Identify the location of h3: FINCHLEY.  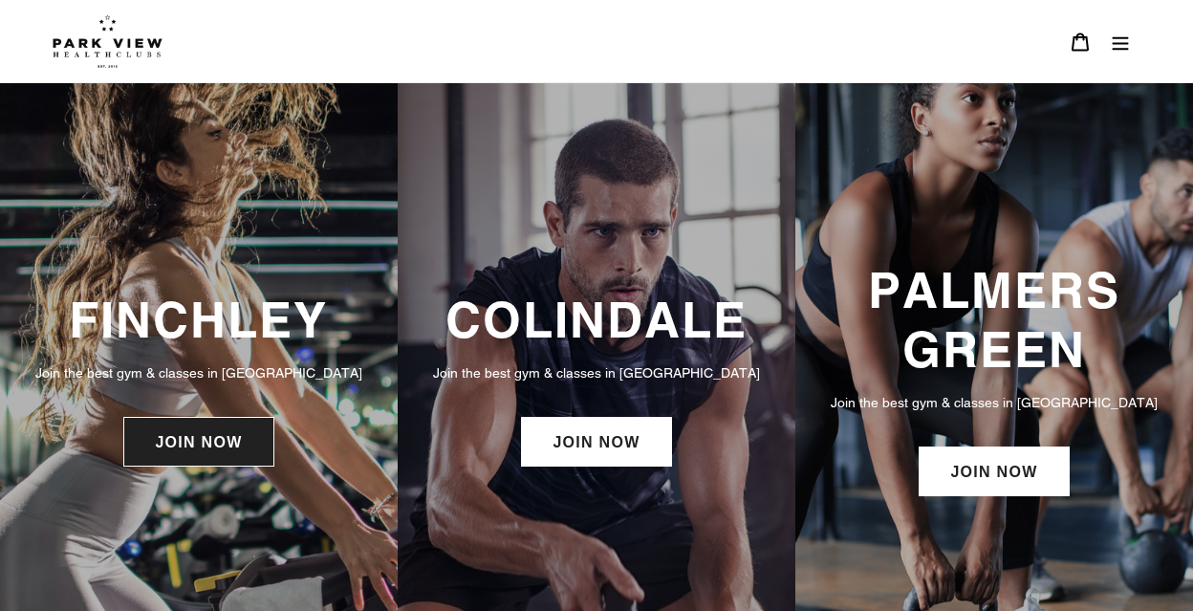
(199, 319).